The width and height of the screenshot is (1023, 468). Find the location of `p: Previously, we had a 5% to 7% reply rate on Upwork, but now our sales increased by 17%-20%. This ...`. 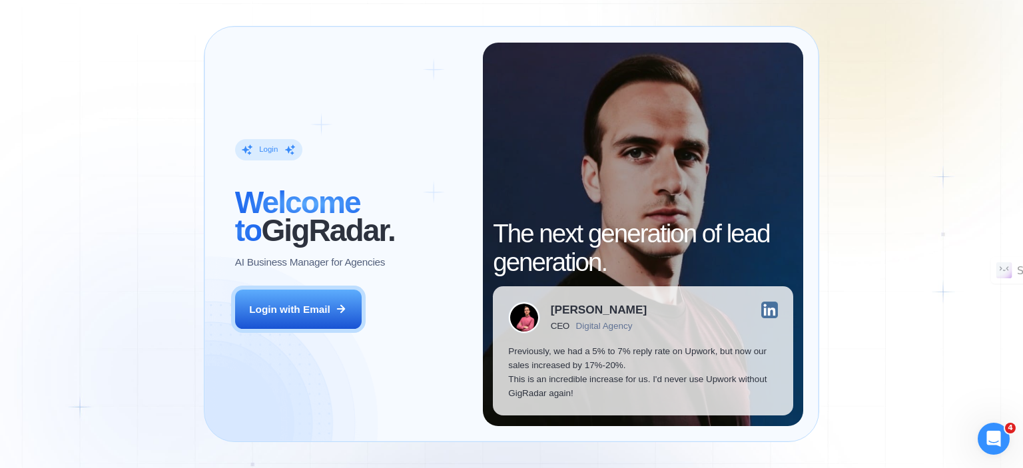

p: Previously, we had a 5% to 7% reply rate on Upwork, but now our sales increased by 17%-20%. This ... is located at coordinates (642, 372).